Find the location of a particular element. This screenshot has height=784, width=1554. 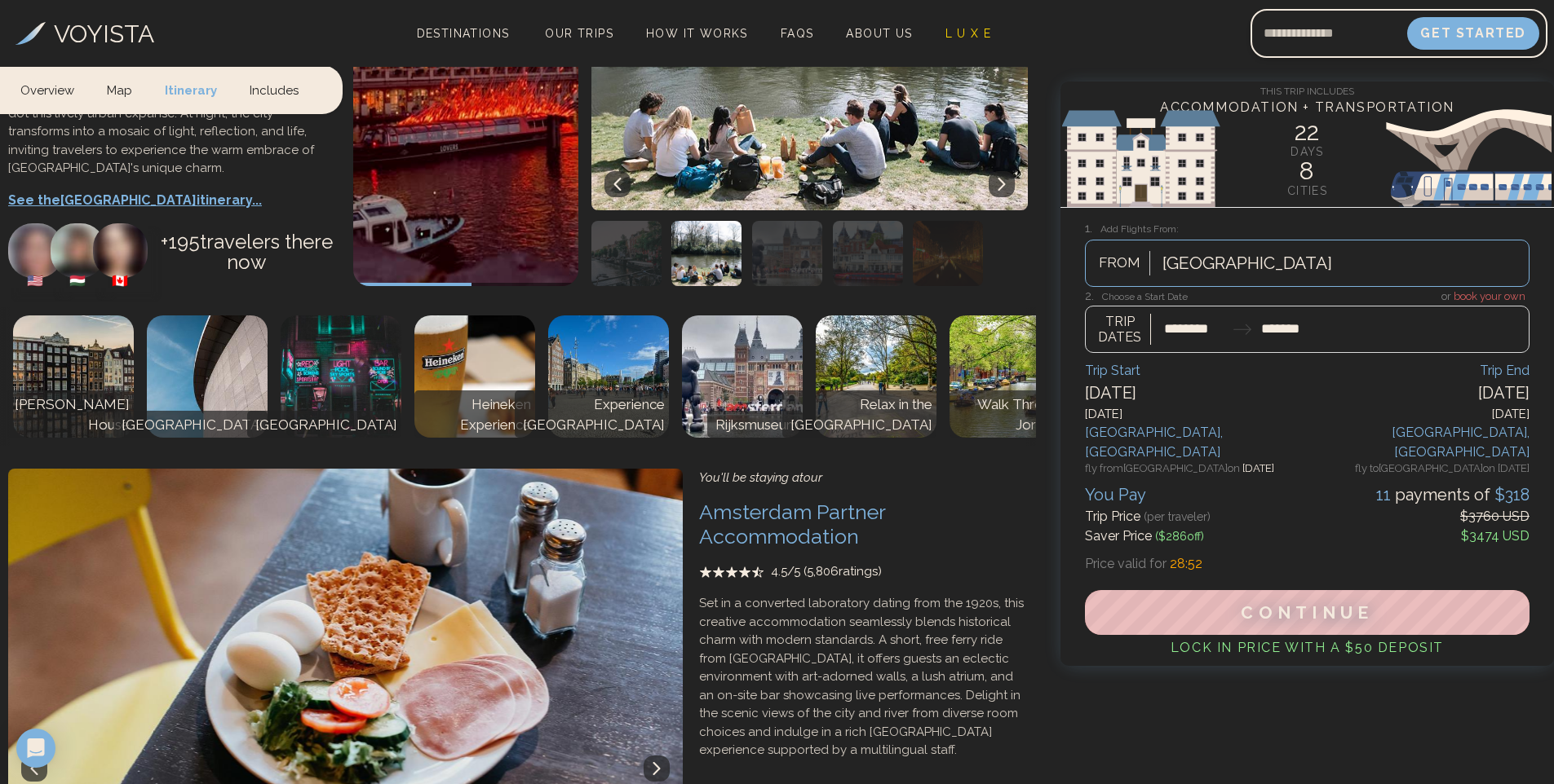

h2: + 195 travelers there now is located at coordinates (242, 256).